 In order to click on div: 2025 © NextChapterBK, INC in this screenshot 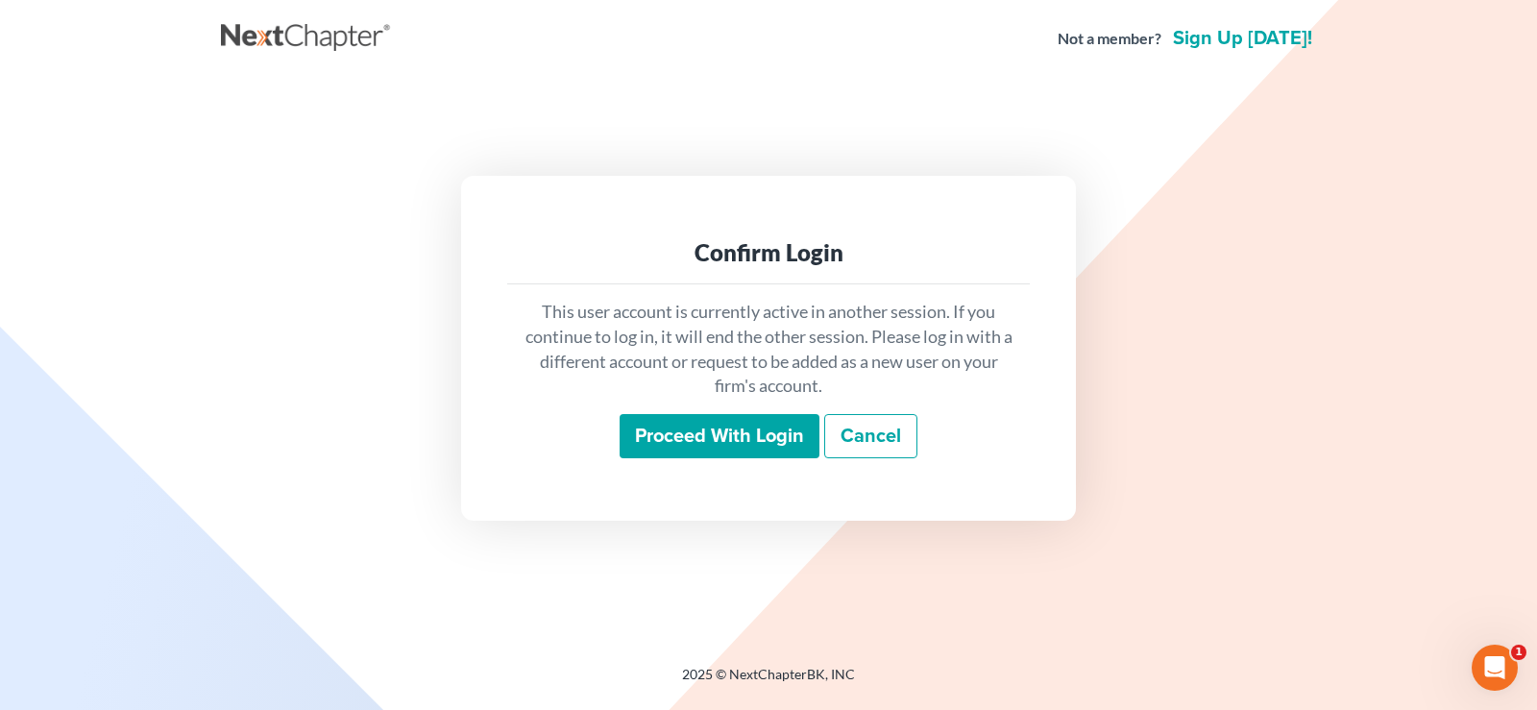, I will do `click(769, 682)`.